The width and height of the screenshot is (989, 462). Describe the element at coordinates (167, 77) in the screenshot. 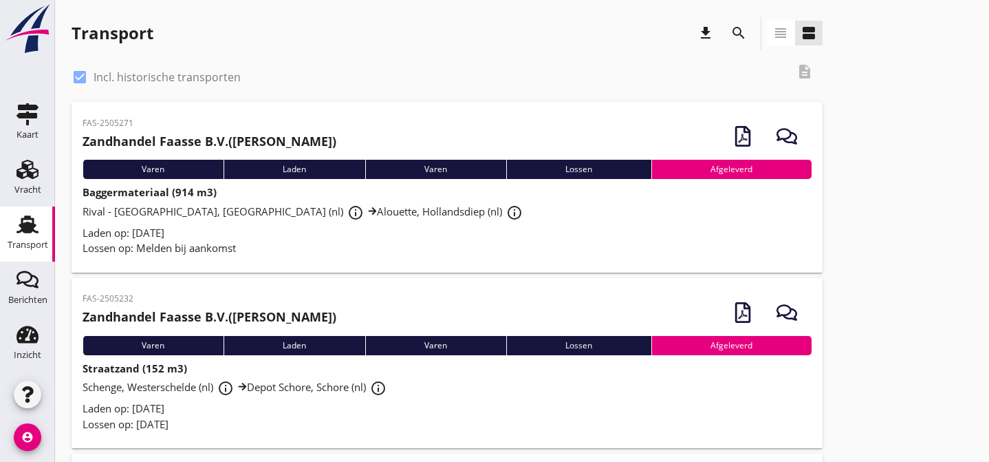

I see `label: Incl. historische transporten` at that location.